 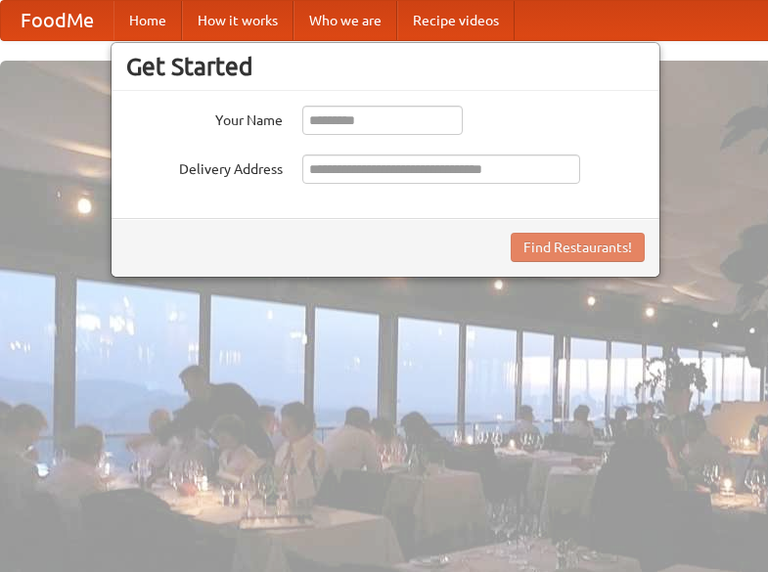 What do you see at coordinates (204, 117) in the screenshot?
I see `label: Your Name` at bounding box center [204, 117].